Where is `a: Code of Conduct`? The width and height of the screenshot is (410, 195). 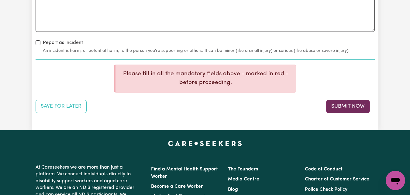
a: Code of Conduct is located at coordinates (324, 170).